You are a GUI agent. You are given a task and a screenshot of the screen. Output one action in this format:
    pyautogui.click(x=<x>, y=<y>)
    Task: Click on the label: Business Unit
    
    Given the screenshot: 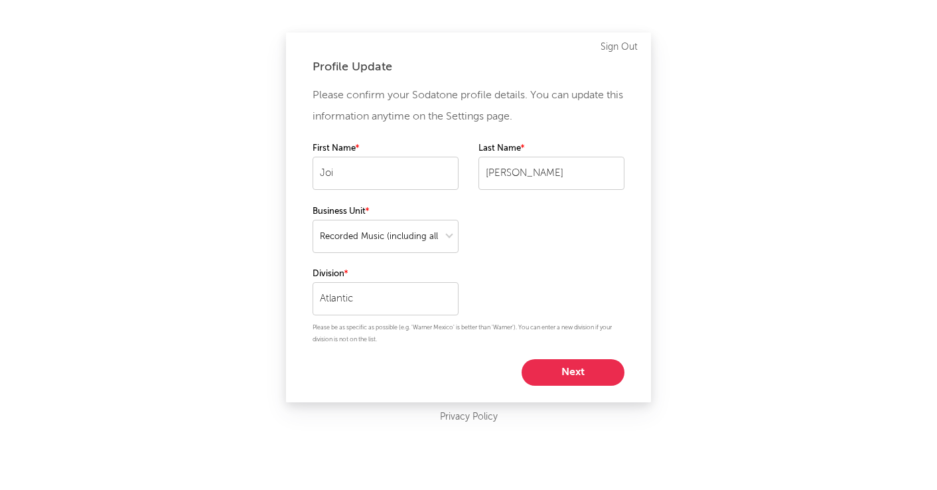 What is the action you would take?
    pyautogui.click(x=386, y=212)
    